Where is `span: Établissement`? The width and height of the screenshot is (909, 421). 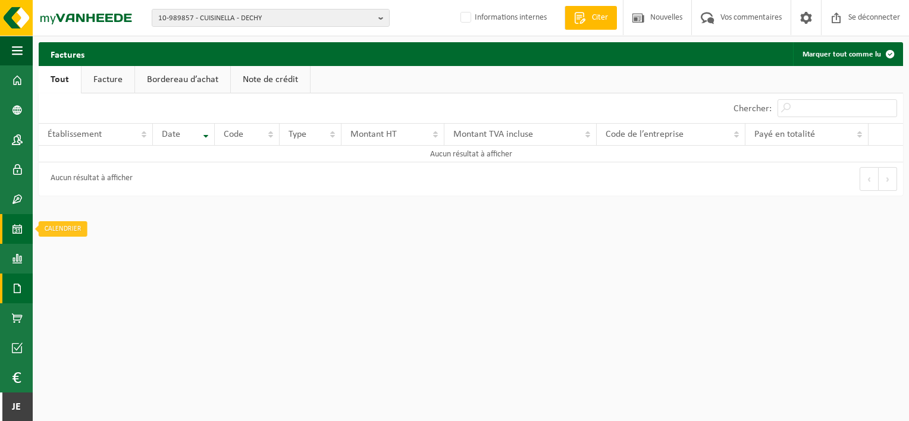 span: Établissement is located at coordinates (74, 134).